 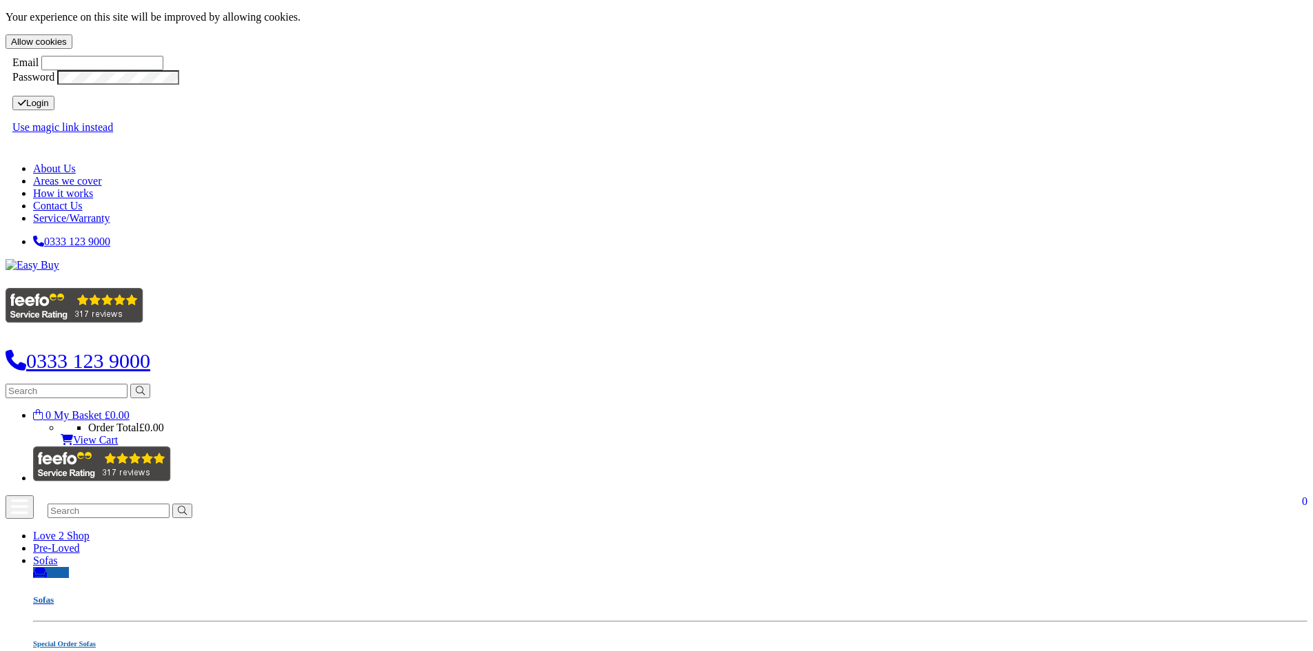 I want to click on a: Special Order Sofas, so click(x=64, y=644).